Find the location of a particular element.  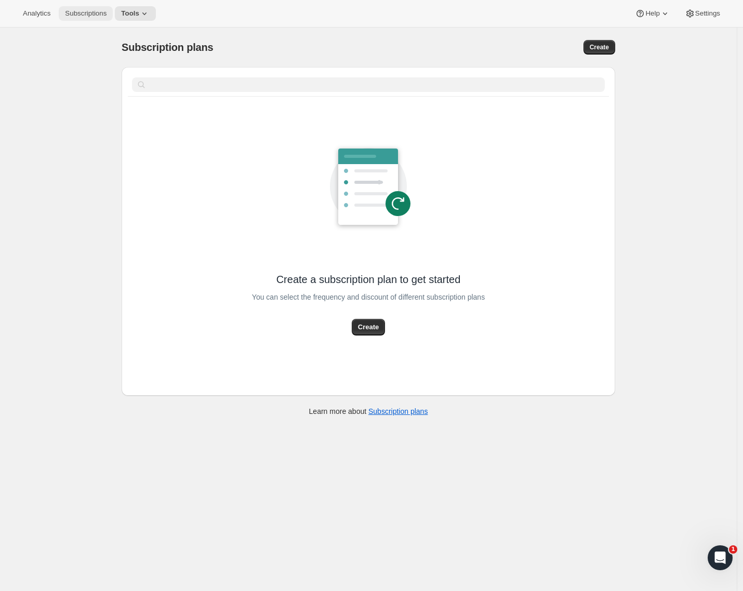

span: Subscriptions is located at coordinates (86, 14).